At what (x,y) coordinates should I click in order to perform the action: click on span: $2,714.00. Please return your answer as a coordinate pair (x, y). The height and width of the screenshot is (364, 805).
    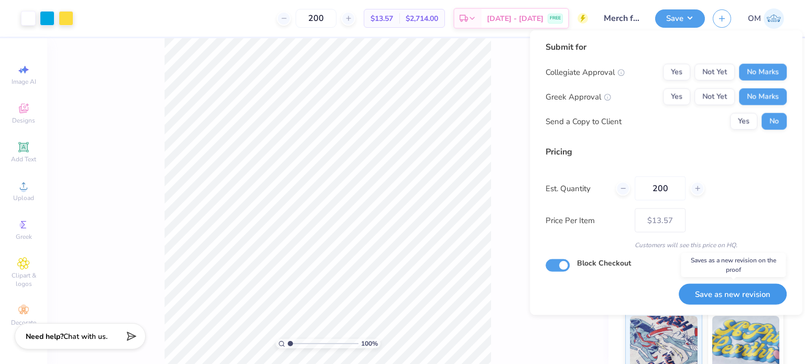
    Looking at the image, I should click on (422, 18).